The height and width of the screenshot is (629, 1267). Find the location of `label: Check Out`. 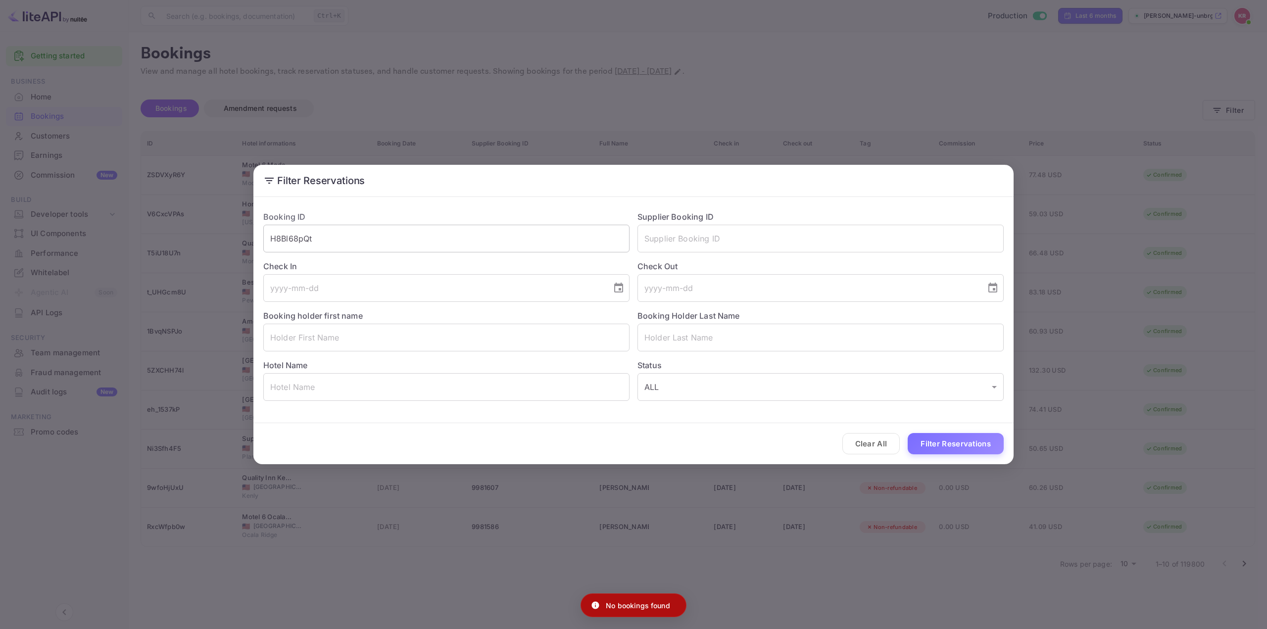

label: Check Out is located at coordinates (821, 266).